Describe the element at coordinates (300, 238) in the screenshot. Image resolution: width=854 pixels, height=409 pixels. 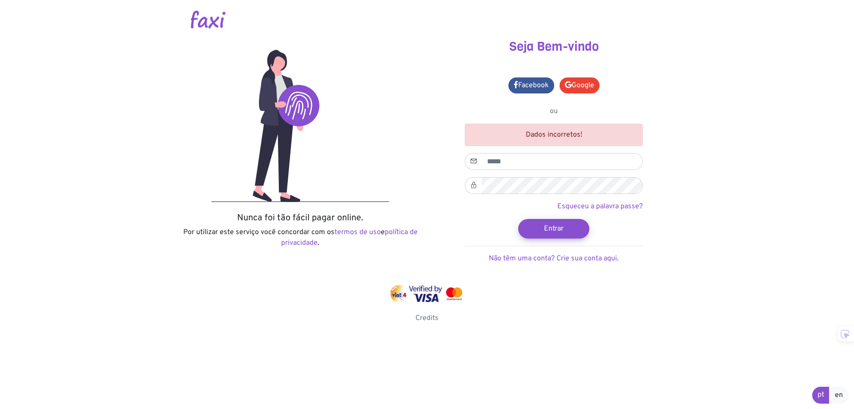
I see `p: Por utilizar este serviço você concordar com os e .` at that location.